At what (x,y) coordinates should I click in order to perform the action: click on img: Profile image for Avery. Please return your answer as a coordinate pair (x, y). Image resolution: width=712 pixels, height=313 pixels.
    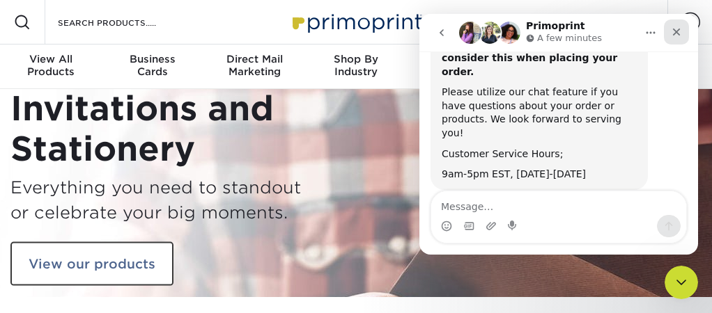
    Looking at the image, I should click on (90, 19).